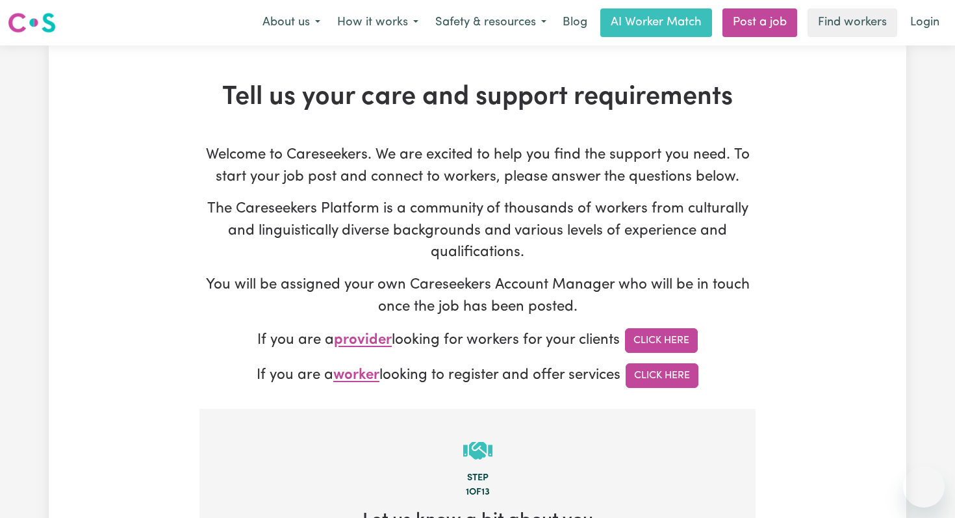  I want to click on p: If you are a looking for workers for your clients, so click(478, 340).